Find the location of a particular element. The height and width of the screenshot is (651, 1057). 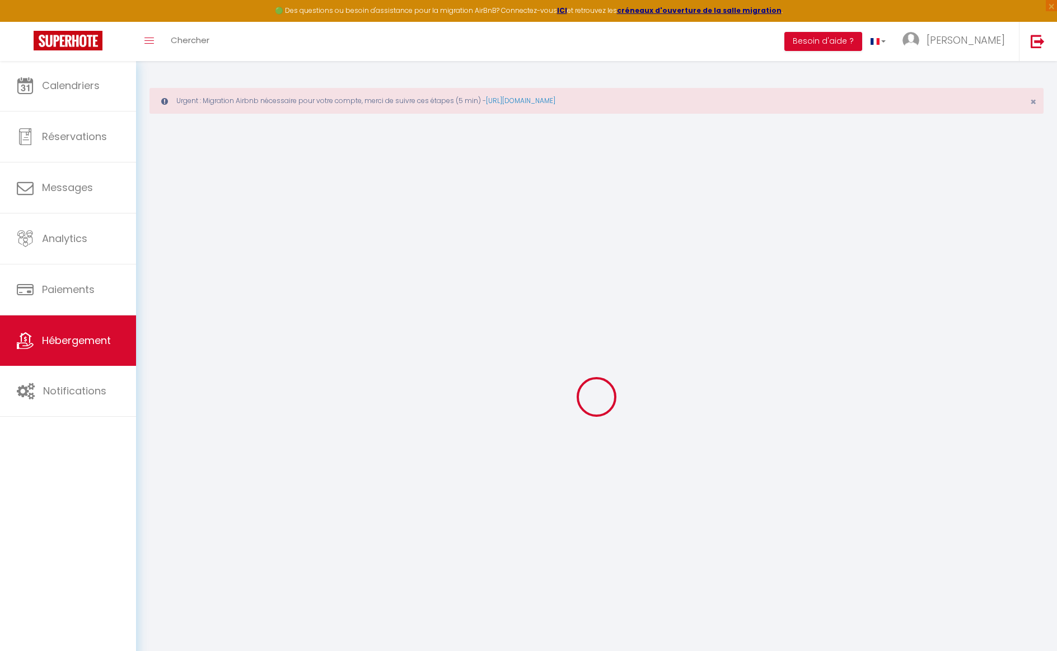

button: Ouvrir le widget de chat LiveChat is located at coordinates (26, 21).